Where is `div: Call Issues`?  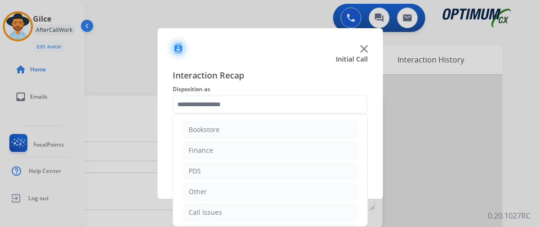
div: Call Issues is located at coordinates (205, 213).